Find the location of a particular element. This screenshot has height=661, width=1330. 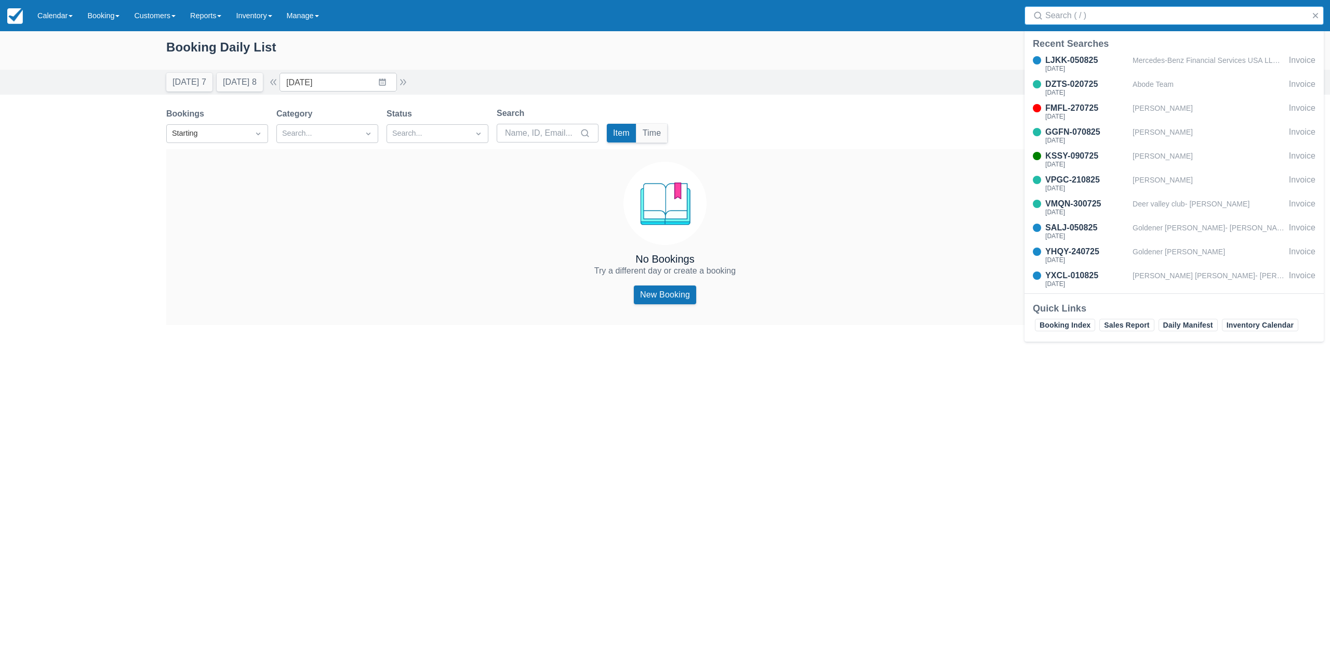

a: Inventory Calendar is located at coordinates (1260, 325).